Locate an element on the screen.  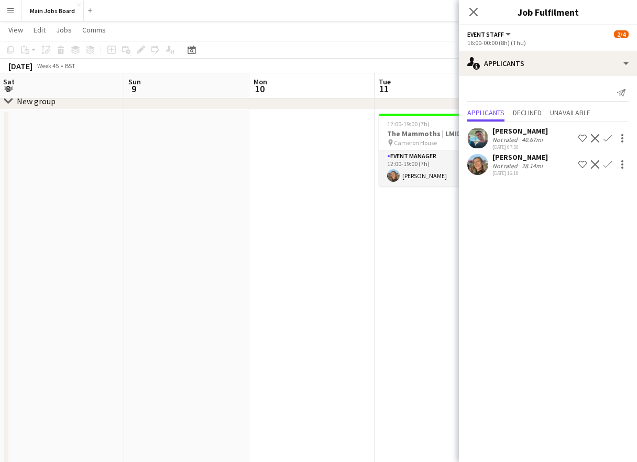
span: Declined is located at coordinates (527, 113).